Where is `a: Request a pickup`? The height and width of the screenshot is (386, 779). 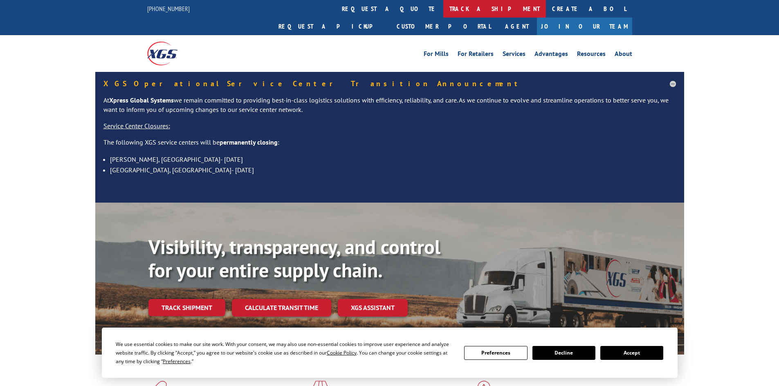
a: Request a pickup is located at coordinates (331, 26).